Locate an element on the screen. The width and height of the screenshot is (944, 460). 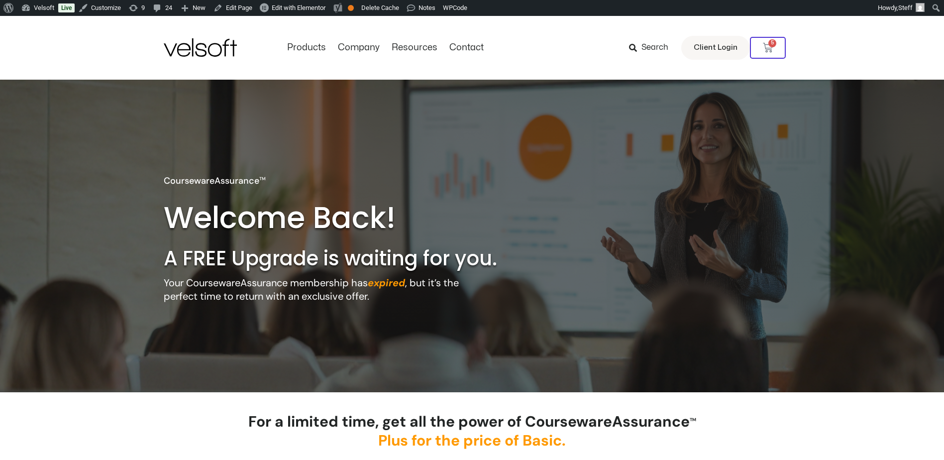
img: Velsoft Training Materials is located at coordinates (200, 47).